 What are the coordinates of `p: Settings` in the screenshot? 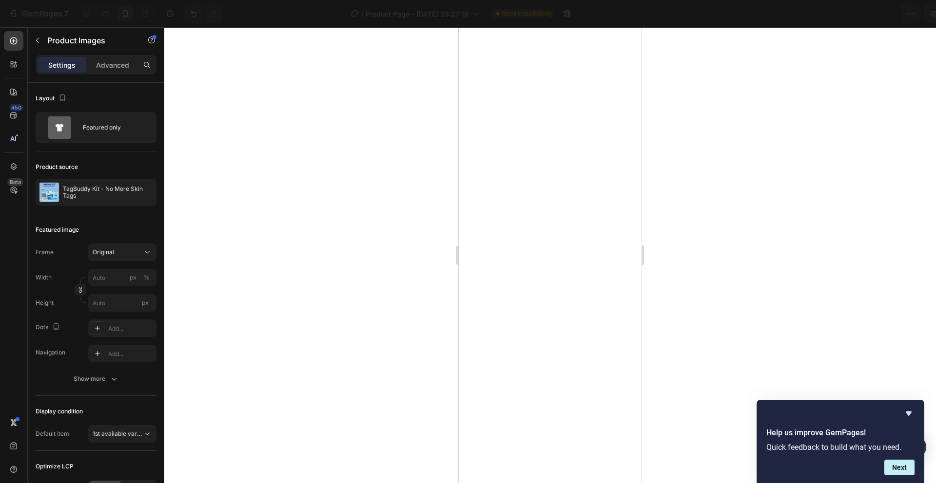 It's located at (62, 65).